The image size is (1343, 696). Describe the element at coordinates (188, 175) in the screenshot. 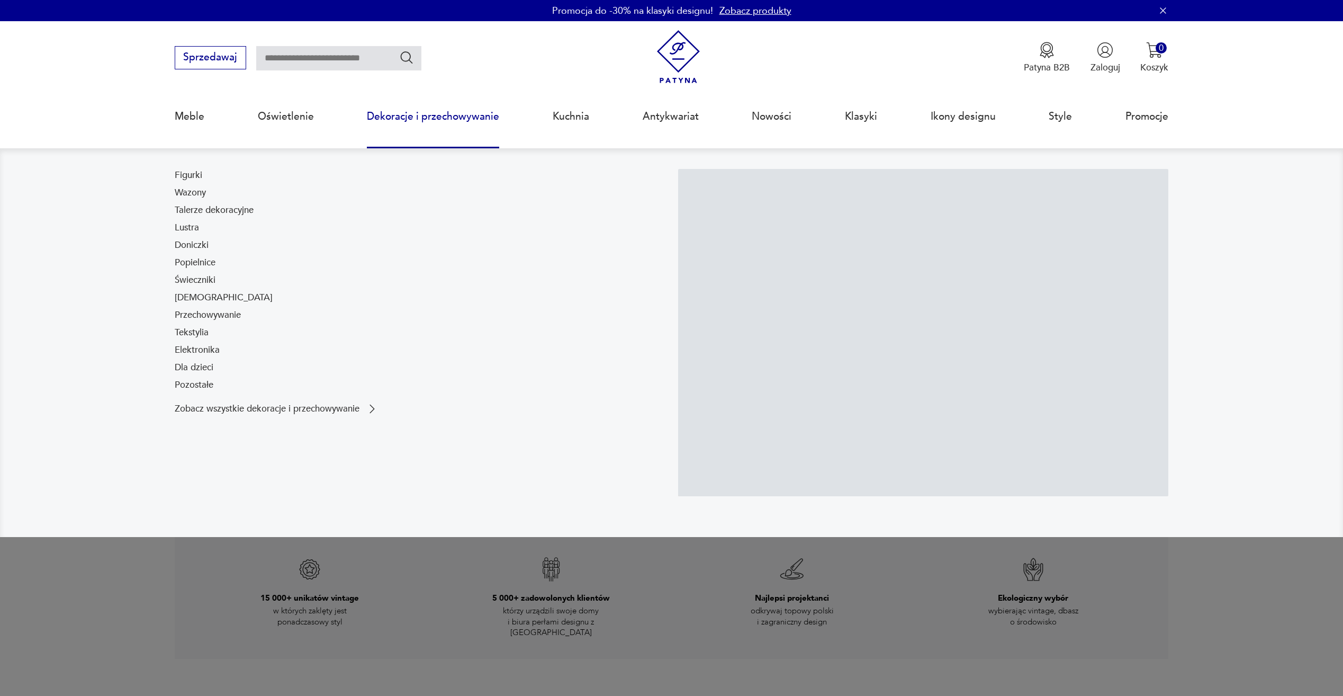

I see `a: Figurki` at that location.